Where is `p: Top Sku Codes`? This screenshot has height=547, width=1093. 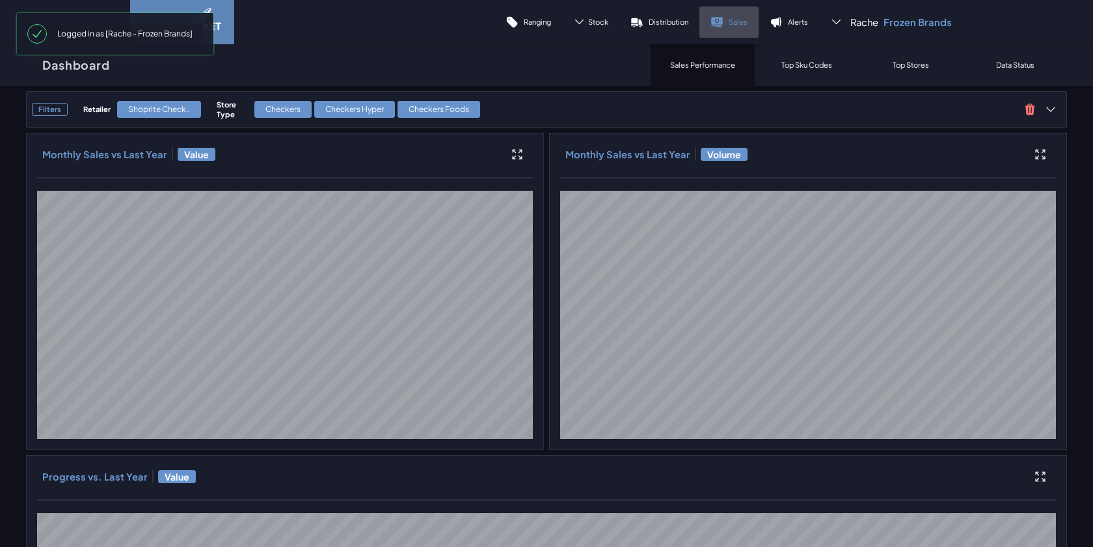
p: Top Sku Codes is located at coordinates (807, 64).